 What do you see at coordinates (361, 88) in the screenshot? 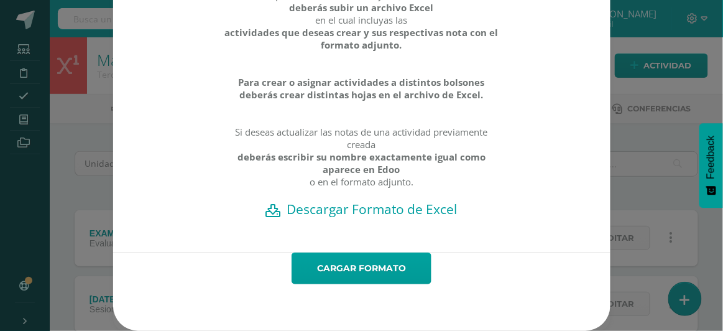
I see `strong: Para crear o asignar actividades a distintos bolsones deberás crear distintas hojas en el archivo...` at bounding box center [361, 88].